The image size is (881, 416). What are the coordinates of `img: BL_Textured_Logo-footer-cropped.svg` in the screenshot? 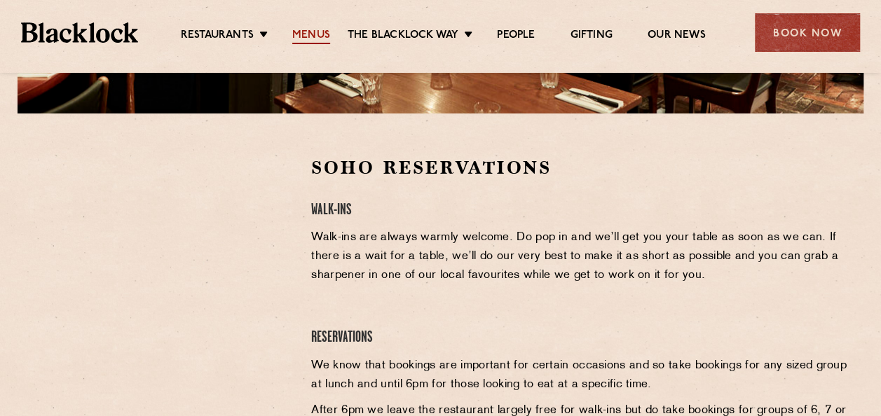 It's located at (79, 32).